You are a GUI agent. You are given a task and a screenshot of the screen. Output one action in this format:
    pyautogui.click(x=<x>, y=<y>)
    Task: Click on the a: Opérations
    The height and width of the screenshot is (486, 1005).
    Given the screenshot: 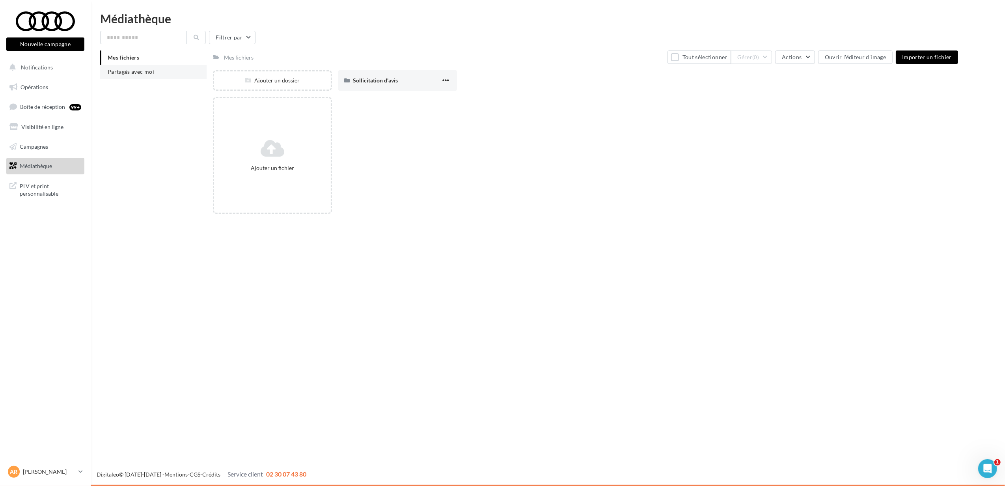 What is the action you would take?
    pyautogui.click(x=45, y=87)
    